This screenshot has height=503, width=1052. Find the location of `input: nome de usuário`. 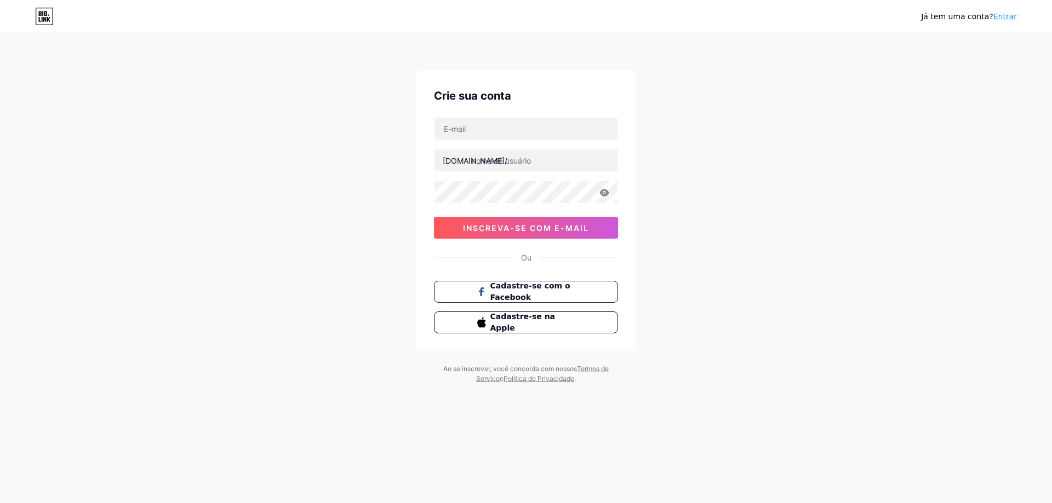

input: nome de usuário is located at coordinates (526, 160).